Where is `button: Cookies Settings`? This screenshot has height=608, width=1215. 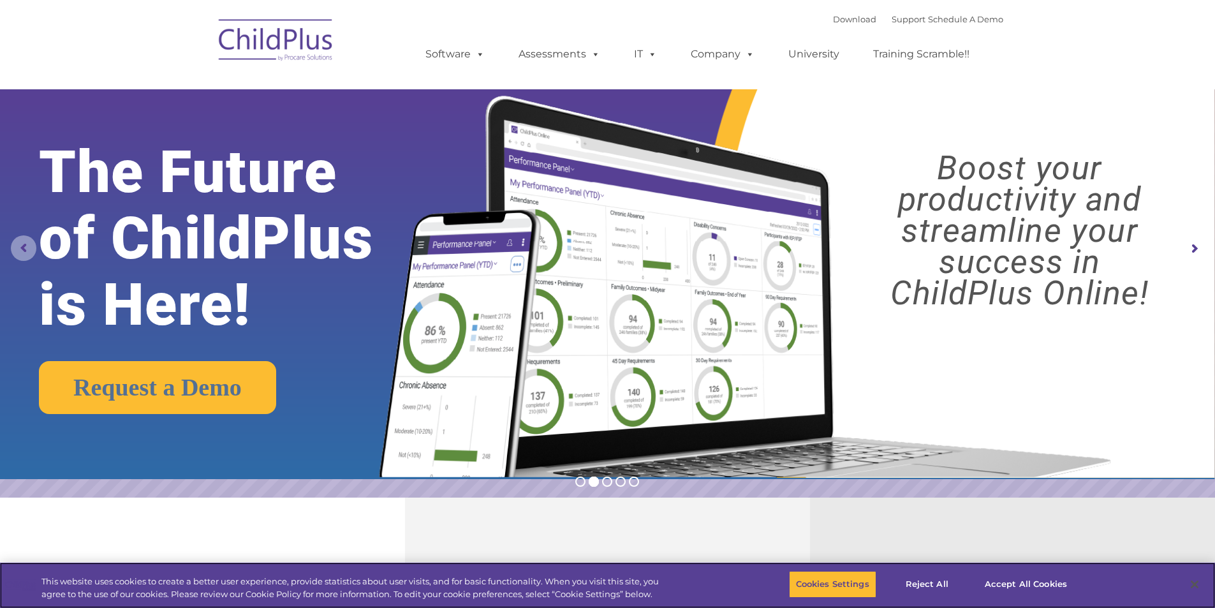 button: Cookies Settings is located at coordinates (832, 584).